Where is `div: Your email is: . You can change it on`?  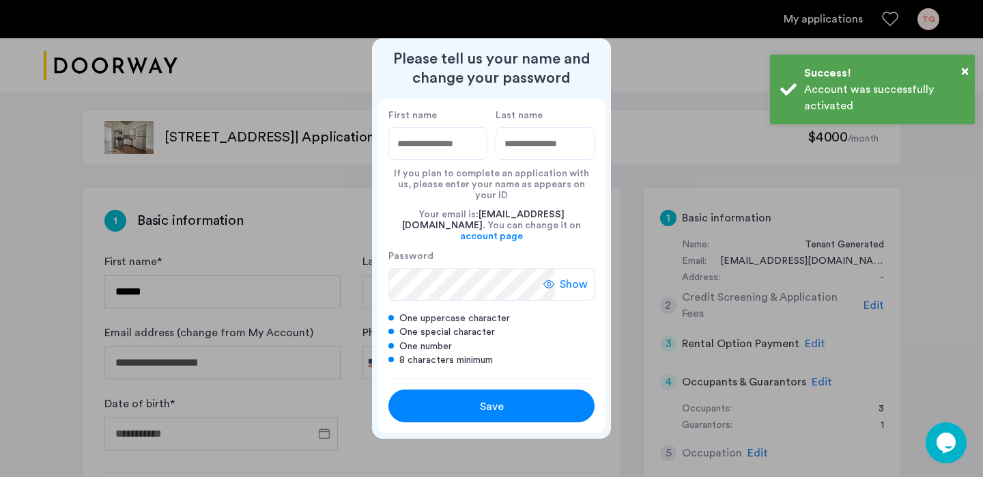 div: Your email is: . You can change it on is located at coordinates (492, 225).